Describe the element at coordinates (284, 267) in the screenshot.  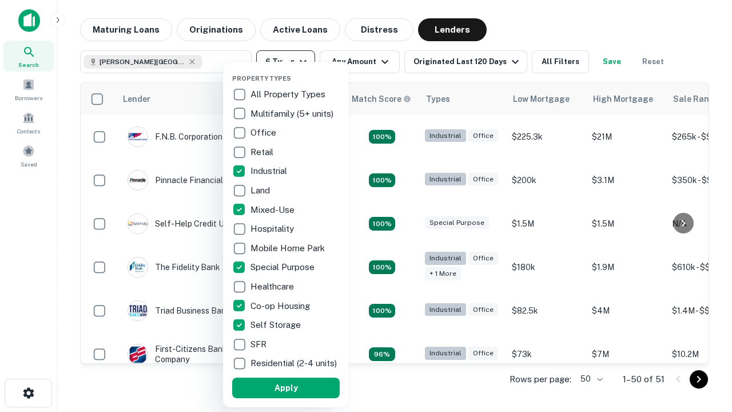
I see `p: Special Purpose` at that location.